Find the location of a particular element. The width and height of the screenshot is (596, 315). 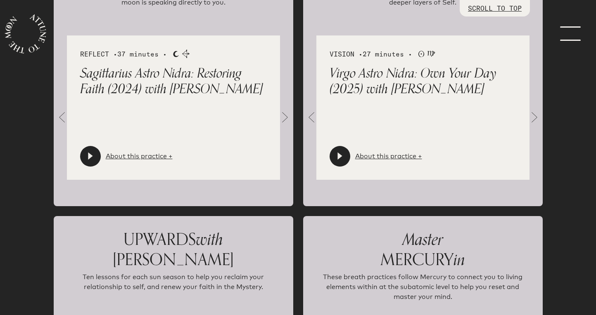

span: 37 minutes • is located at coordinates (142, 54).